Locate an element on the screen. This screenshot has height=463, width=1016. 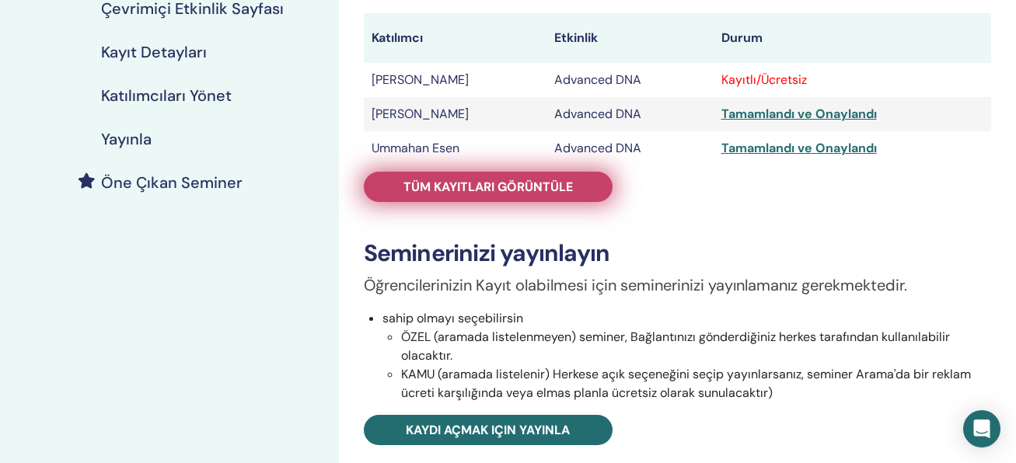
h3: Seminerinizi yayınlayın is located at coordinates (677, 253).